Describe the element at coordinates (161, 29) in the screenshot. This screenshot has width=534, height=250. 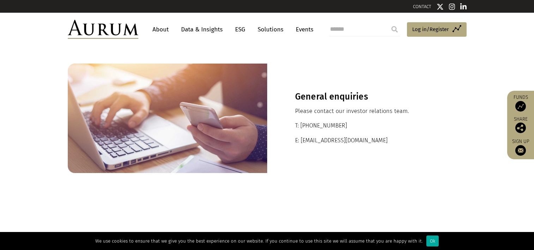
I see `a: About` at that location.